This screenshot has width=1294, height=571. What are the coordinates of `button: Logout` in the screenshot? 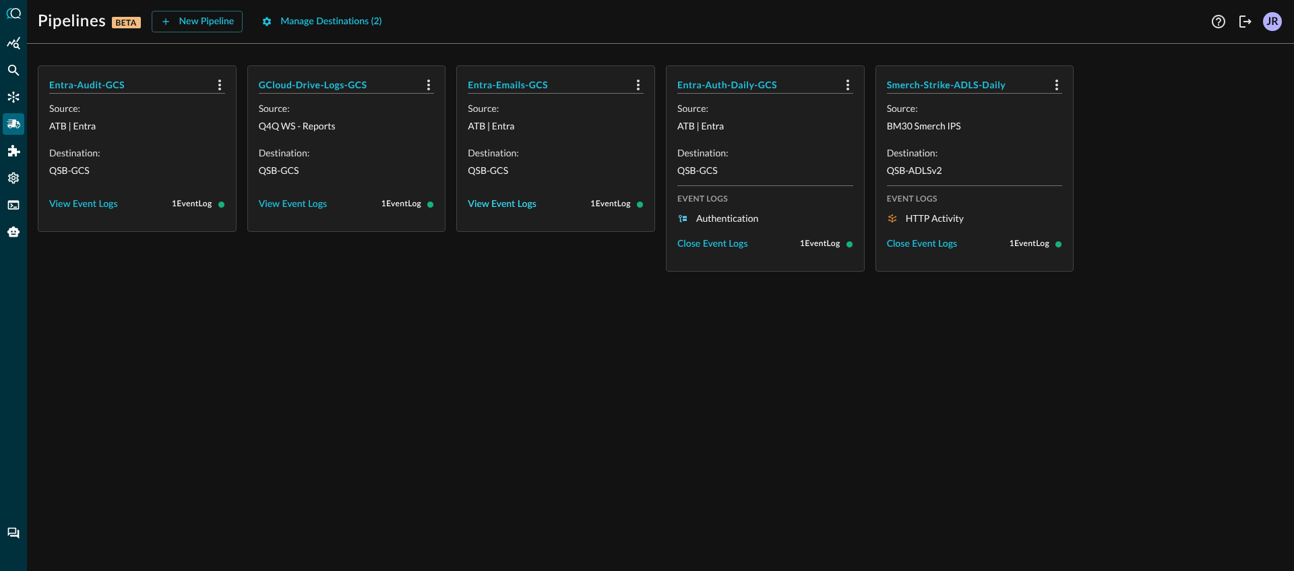 It's located at (1245, 22).